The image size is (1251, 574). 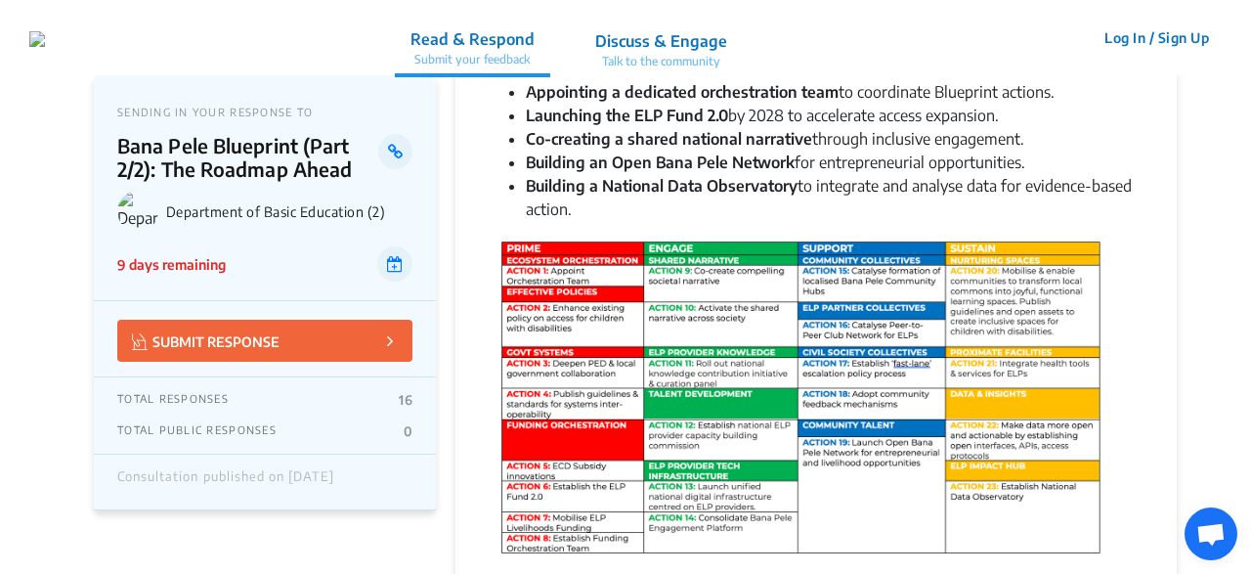 What do you see at coordinates (836, 115) in the screenshot?
I see `li: by 2028 to accelerate access expansion.` at bounding box center [836, 115].